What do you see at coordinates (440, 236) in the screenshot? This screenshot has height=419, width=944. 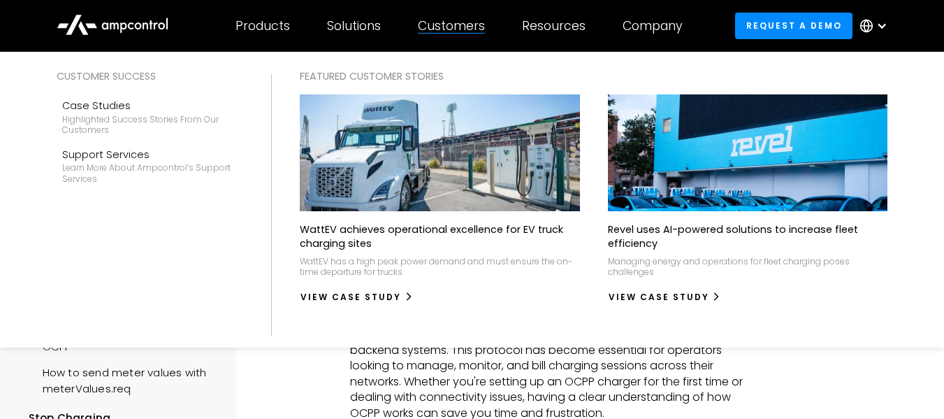 I see `p: WattEV achieves operational excellence for EV truck charging sites` at bounding box center [440, 236].